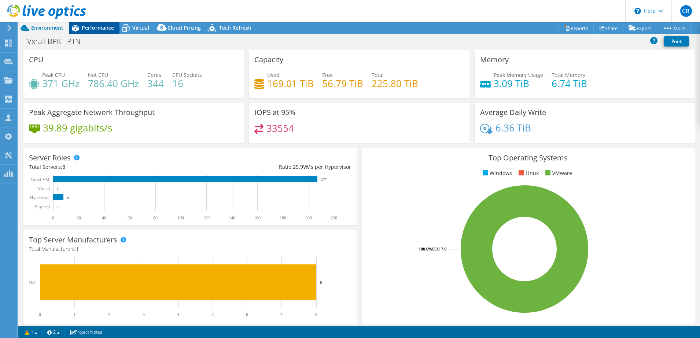 The image size is (700, 338). Describe the element at coordinates (130, 218) in the screenshot. I see `text: 60` at that location.